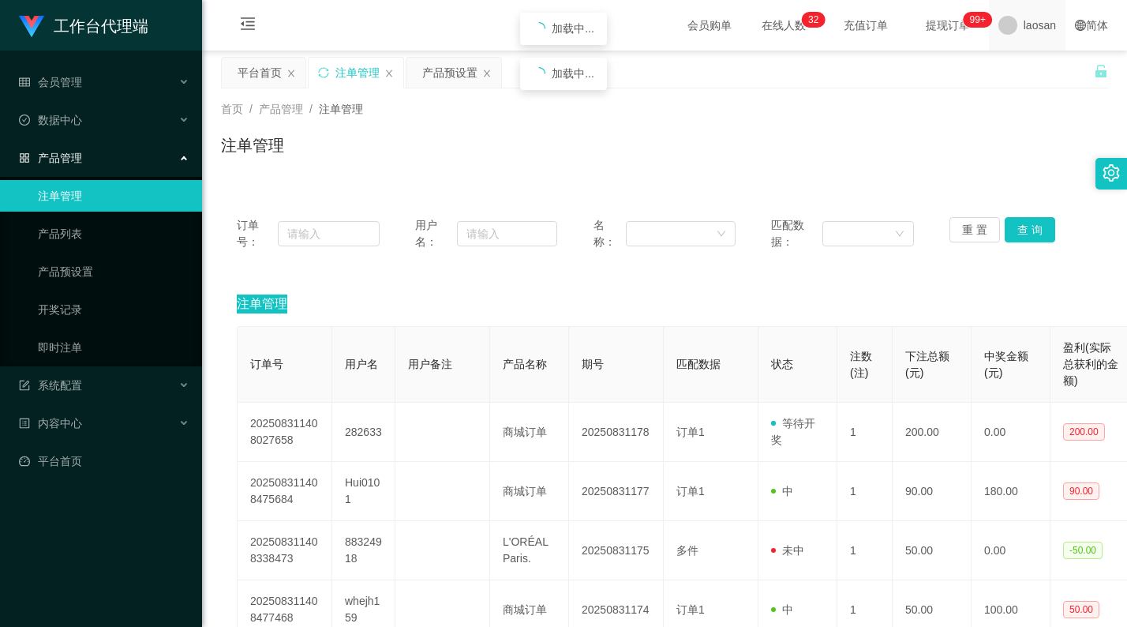  I want to click on td: 50.00, so click(932, 550).